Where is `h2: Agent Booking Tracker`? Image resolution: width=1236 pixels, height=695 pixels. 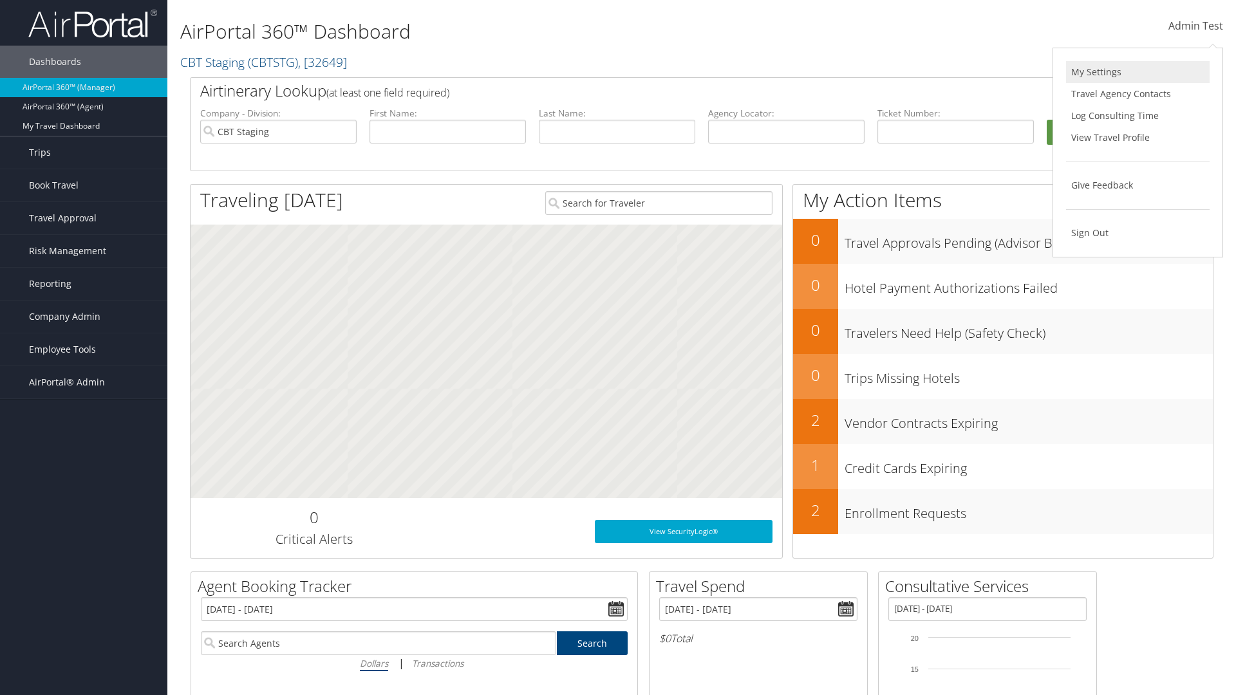 h2: Agent Booking Tracker is located at coordinates (417, 586).